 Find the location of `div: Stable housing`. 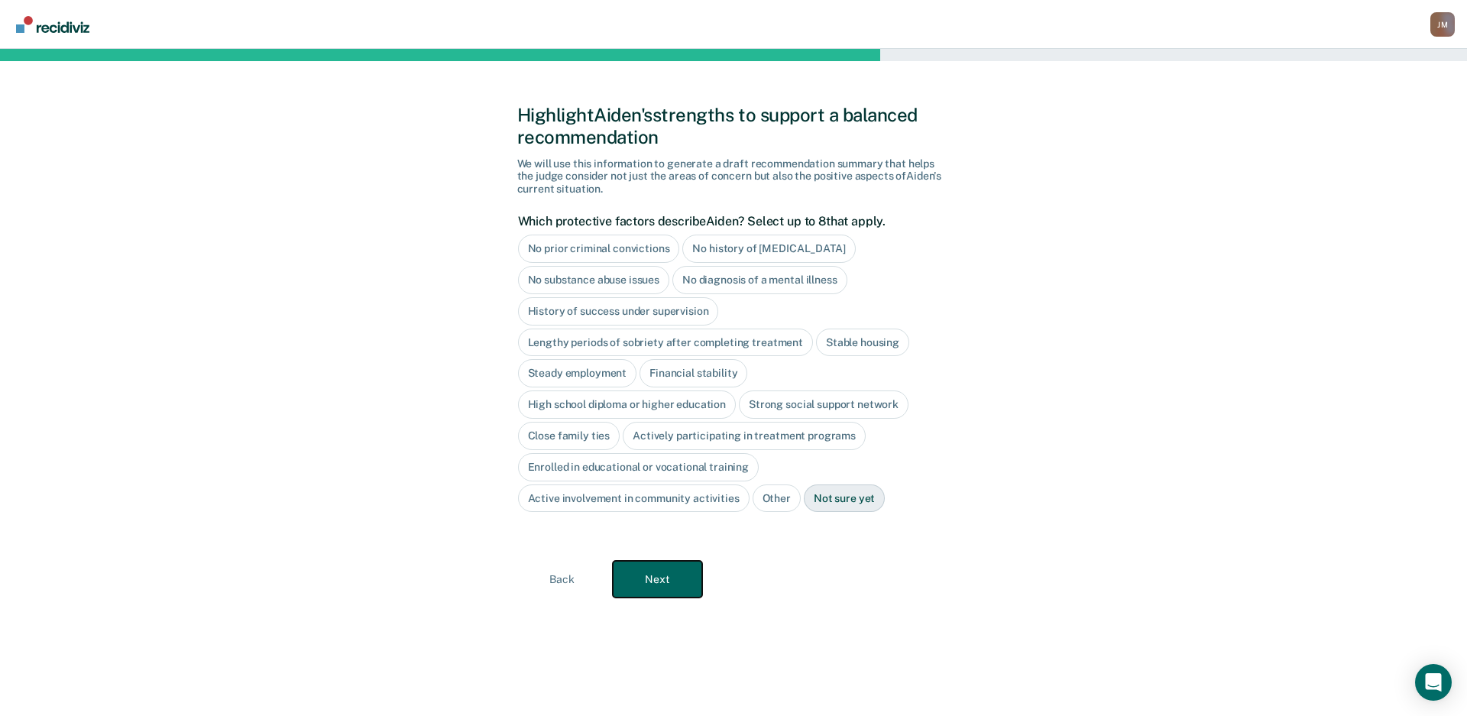

div: Stable housing is located at coordinates (862, 342).